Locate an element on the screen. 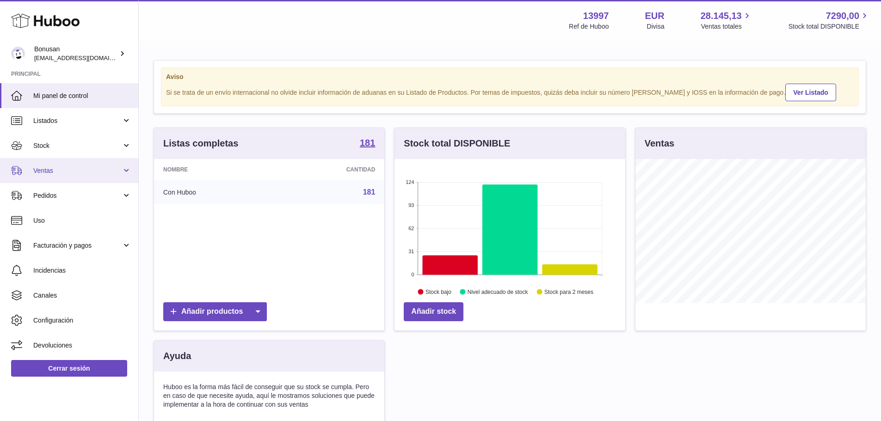 Image resolution: width=881 pixels, height=421 pixels. text: Stock bajo is located at coordinates (438, 292).